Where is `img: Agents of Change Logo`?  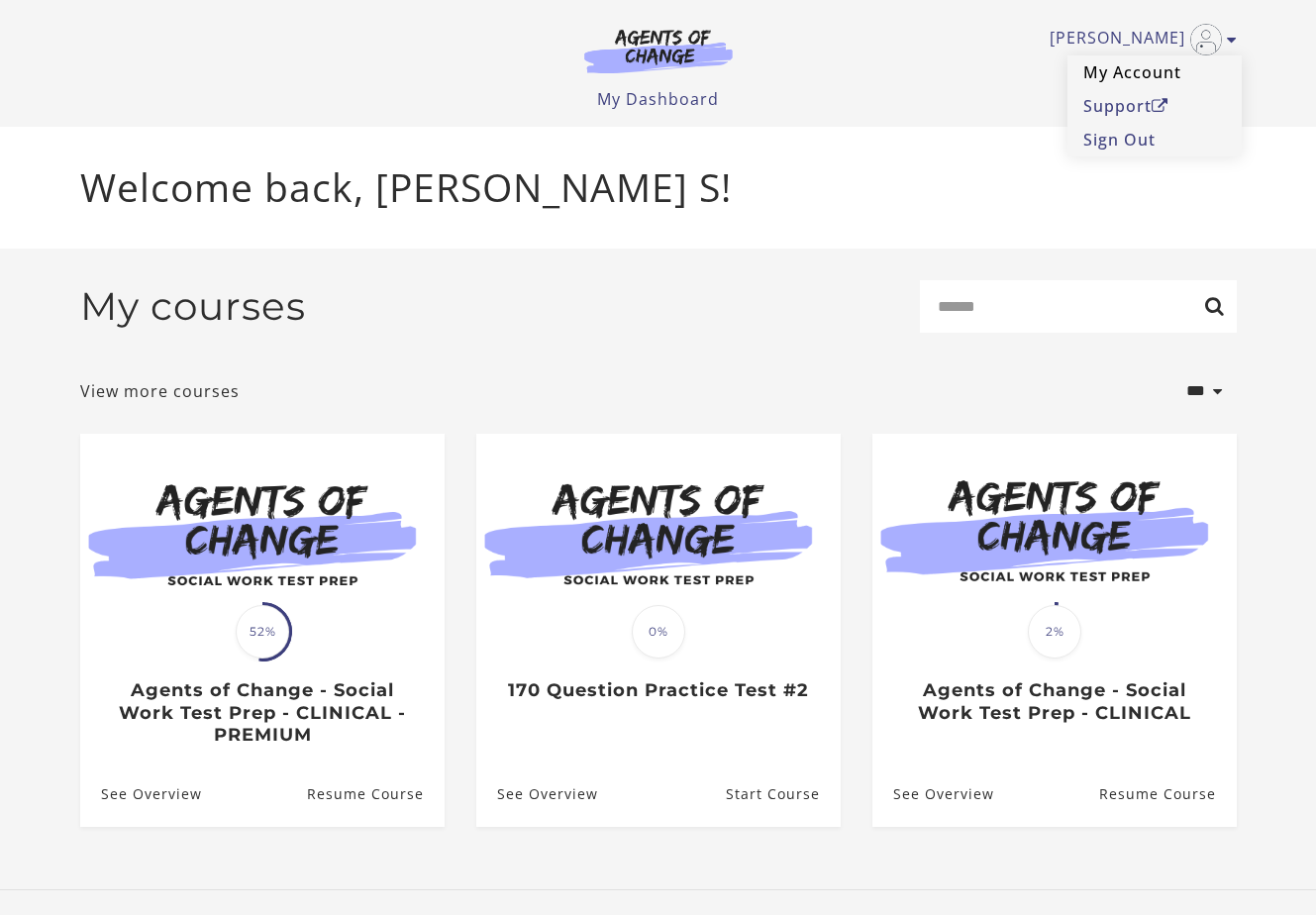 img: Agents of Change Logo is located at coordinates (658, 51).